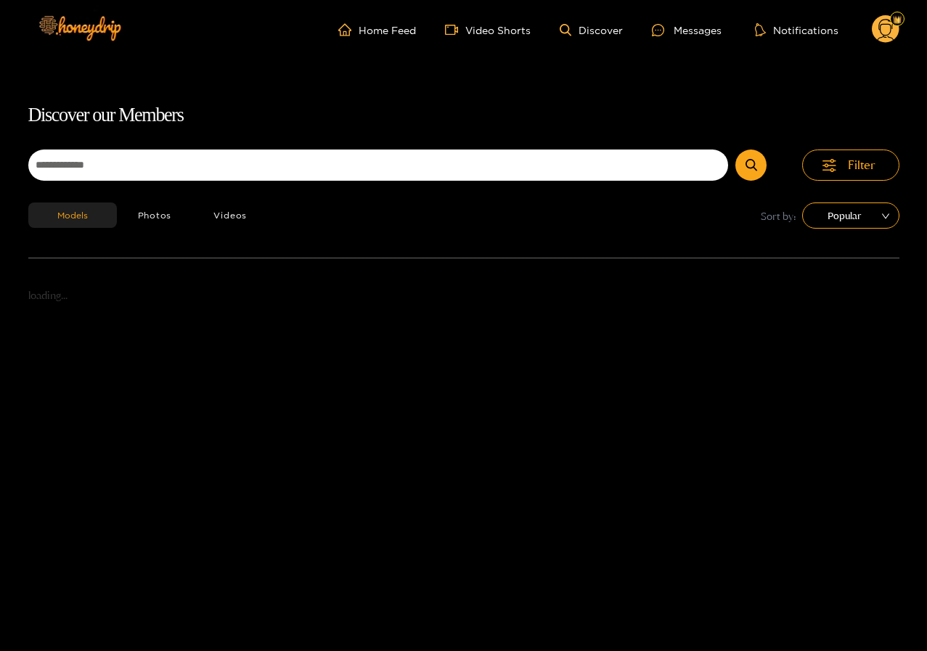 The image size is (927, 651). Describe the element at coordinates (851, 216) in the screenshot. I see `div: sort` at that location.